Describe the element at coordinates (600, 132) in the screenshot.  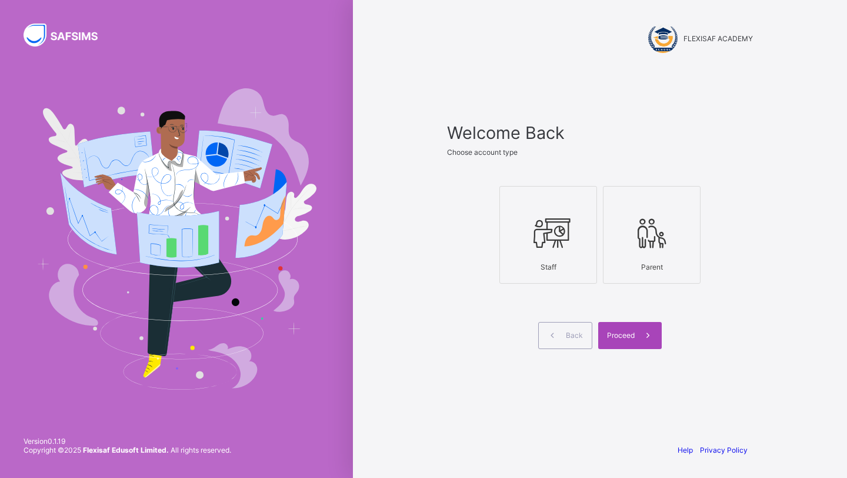
I see `span: Welcome Back` at that location.